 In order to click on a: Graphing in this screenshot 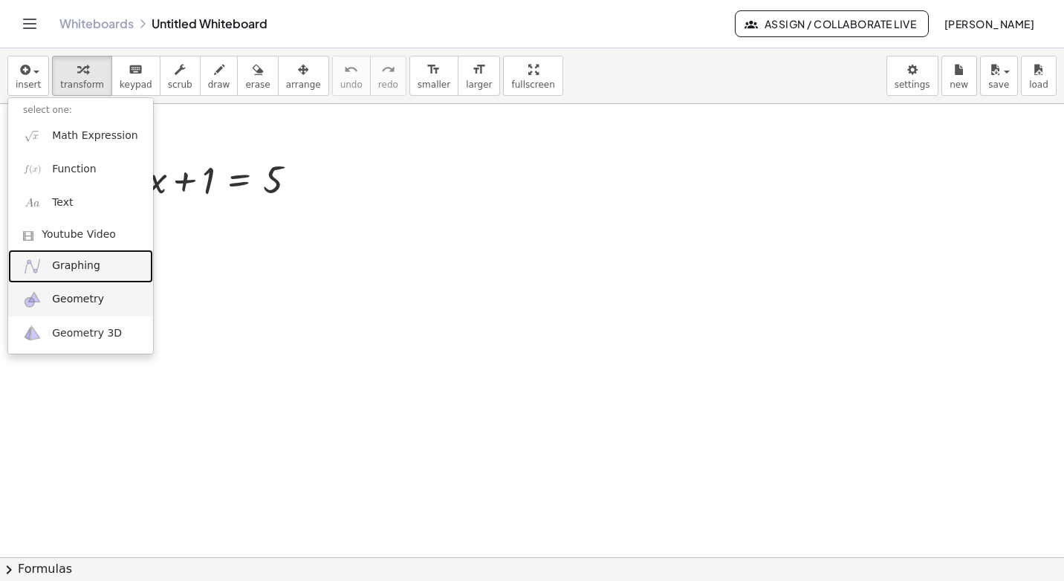, I will do `click(80, 266)`.